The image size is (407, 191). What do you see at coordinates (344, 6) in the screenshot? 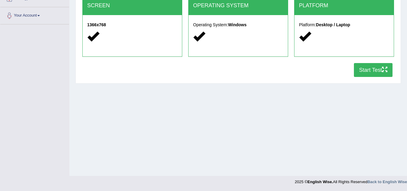
I see `h2: PLATFORM` at bounding box center [344, 6].